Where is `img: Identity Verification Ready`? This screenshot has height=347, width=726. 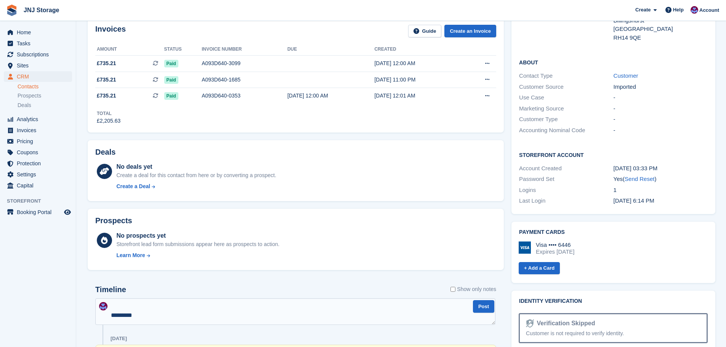 img: Identity Verification Ready is located at coordinates (529, 323).